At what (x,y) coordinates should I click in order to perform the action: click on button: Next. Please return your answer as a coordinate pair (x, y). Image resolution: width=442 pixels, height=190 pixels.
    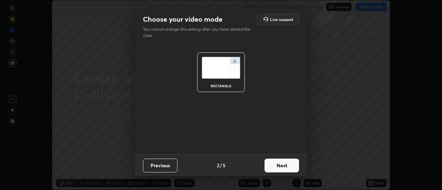
    Looking at the image, I should click on (282, 166).